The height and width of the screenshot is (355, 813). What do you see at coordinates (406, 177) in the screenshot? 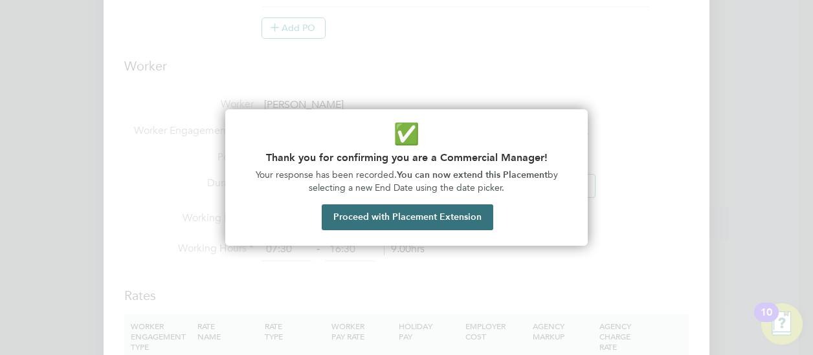
I see `div: Commercial Manager Confirmation` at bounding box center [406, 177].